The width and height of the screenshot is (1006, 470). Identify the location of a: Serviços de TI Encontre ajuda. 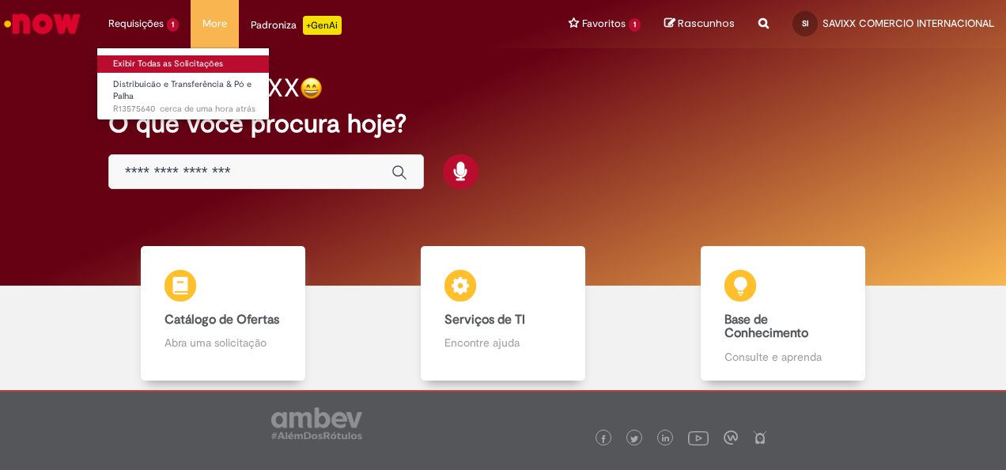
(503, 313).